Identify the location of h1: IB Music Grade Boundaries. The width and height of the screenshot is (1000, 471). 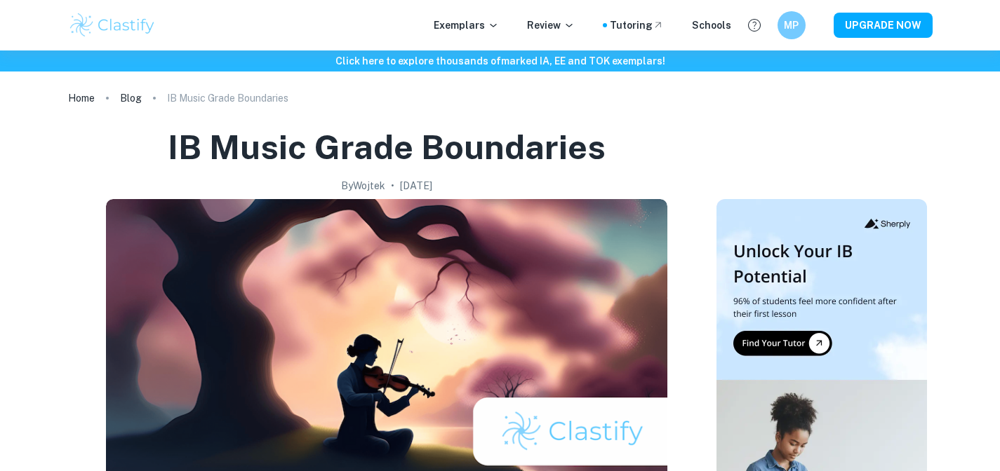
(387, 147).